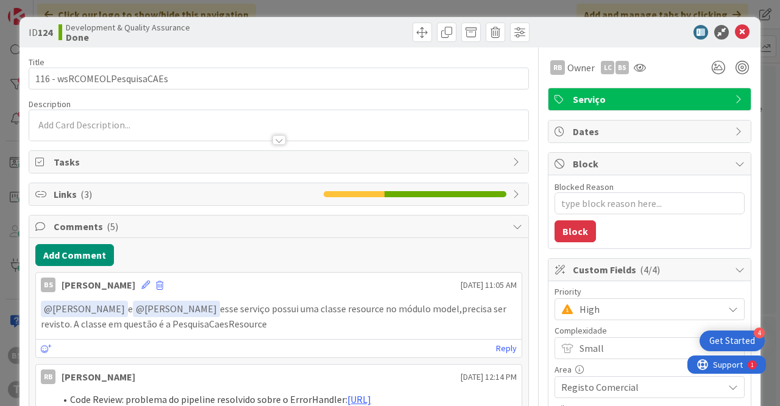 This screenshot has height=406, width=780. What do you see at coordinates (639, 387) in the screenshot?
I see `span: Registo Comercial` at bounding box center [639, 387].